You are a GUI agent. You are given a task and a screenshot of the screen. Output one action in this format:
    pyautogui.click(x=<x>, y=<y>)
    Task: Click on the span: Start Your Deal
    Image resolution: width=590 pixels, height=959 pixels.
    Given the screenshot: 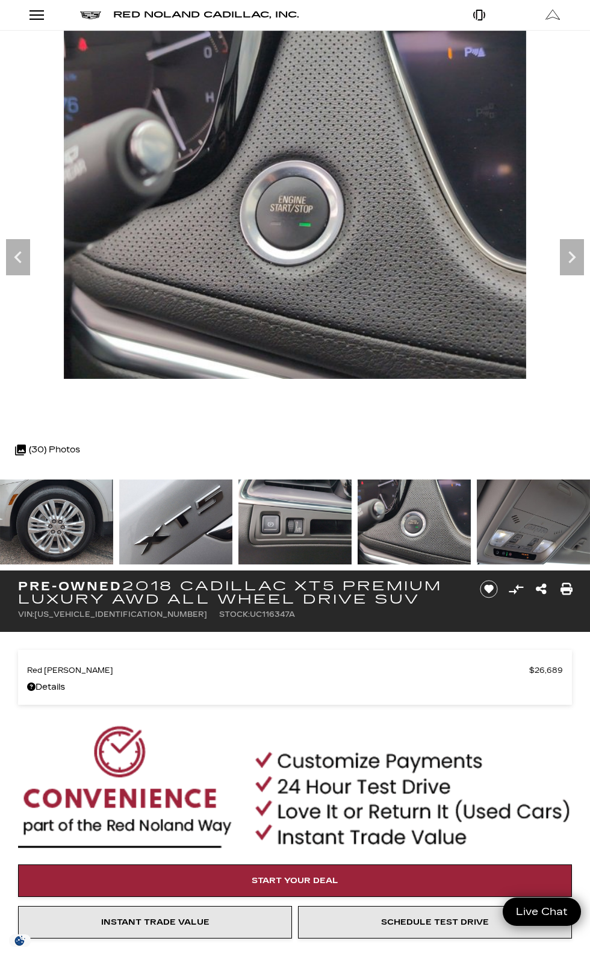 What is the action you would take?
    pyautogui.click(x=295, y=880)
    